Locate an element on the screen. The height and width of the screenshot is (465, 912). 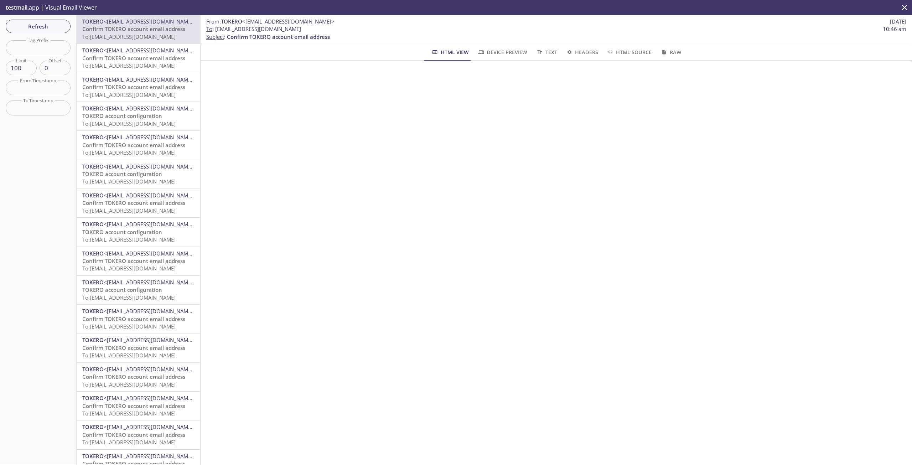
span: Subject is located at coordinates (215, 37).